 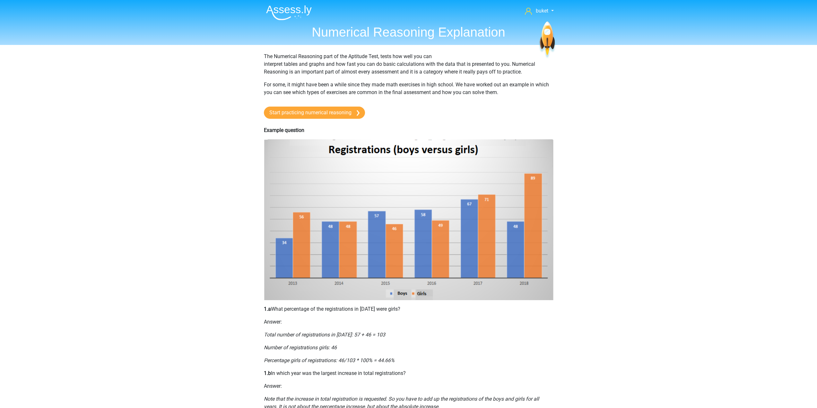 I want to click on b: 1.b, so click(x=267, y=373).